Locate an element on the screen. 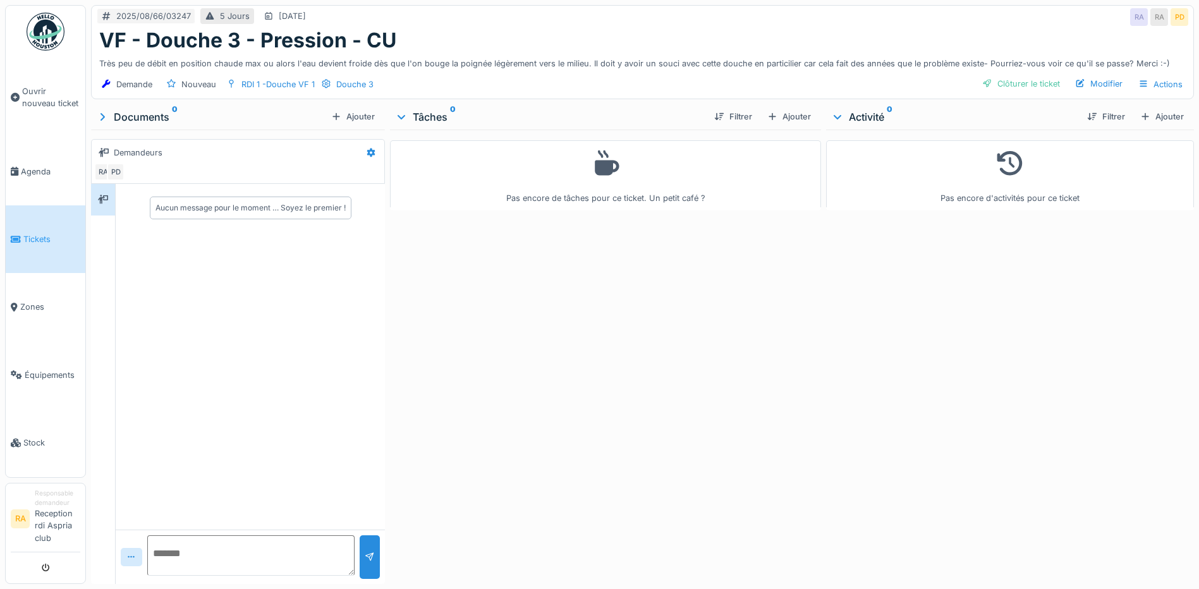 The image size is (1199, 589). div: Aucun message pour le moment … Soyez le premier ! is located at coordinates (250, 208).